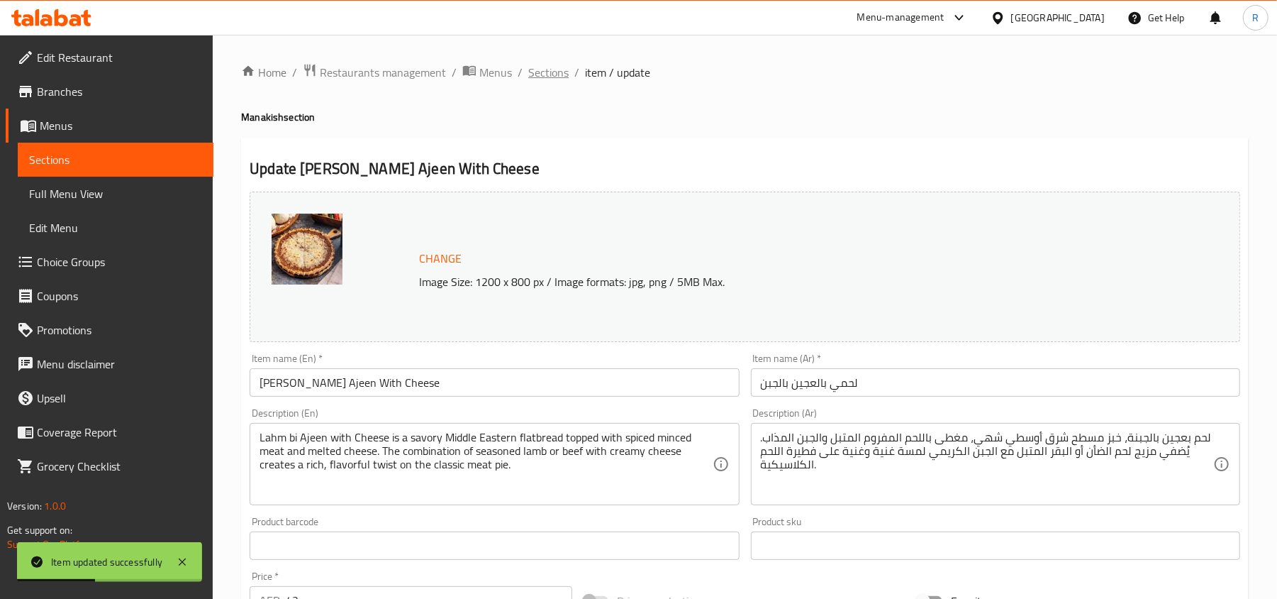  Describe the element at coordinates (55, 506) in the screenshot. I see `span: 1.0.0` at that location.